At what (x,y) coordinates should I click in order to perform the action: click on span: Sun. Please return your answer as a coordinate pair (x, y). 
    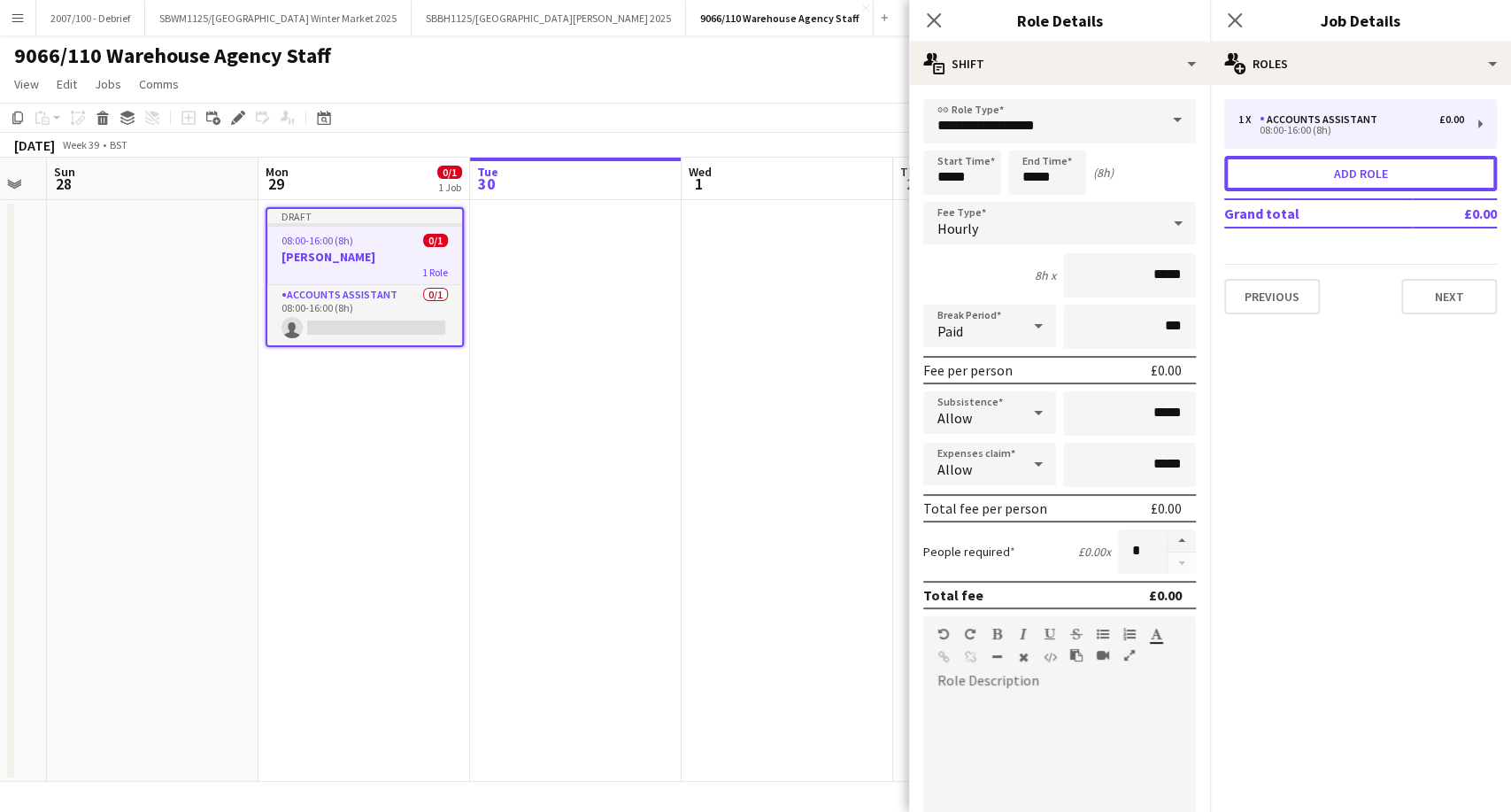
    Looking at the image, I should click on (65, 172).